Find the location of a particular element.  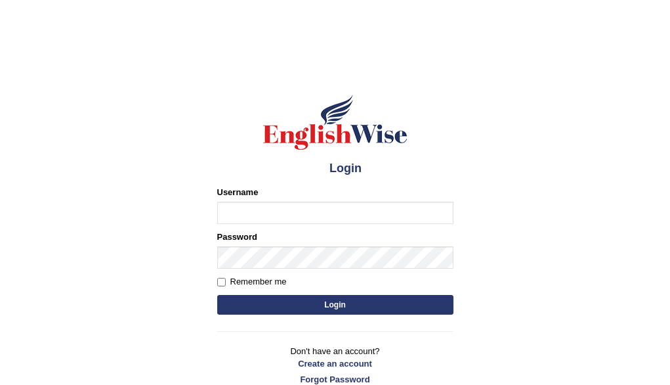

input: Remember me is located at coordinates (221, 282).